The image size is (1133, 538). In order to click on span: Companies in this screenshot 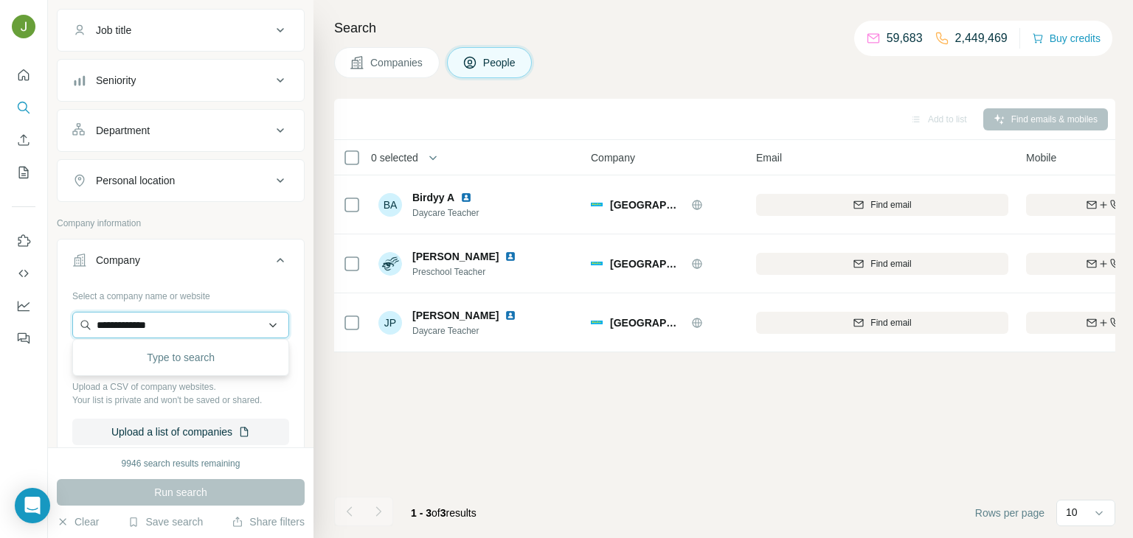, I will do `click(397, 63)`.